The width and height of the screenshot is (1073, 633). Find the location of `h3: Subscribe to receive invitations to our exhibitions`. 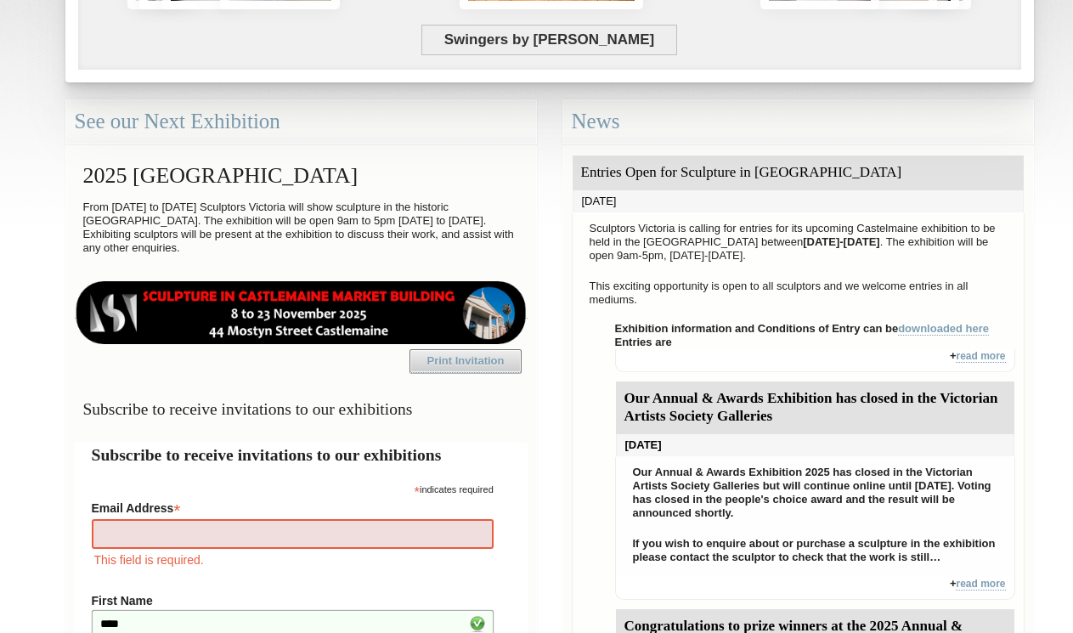

h3: Subscribe to receive invitations to our exhibitions is located at coordinates (301, 409).